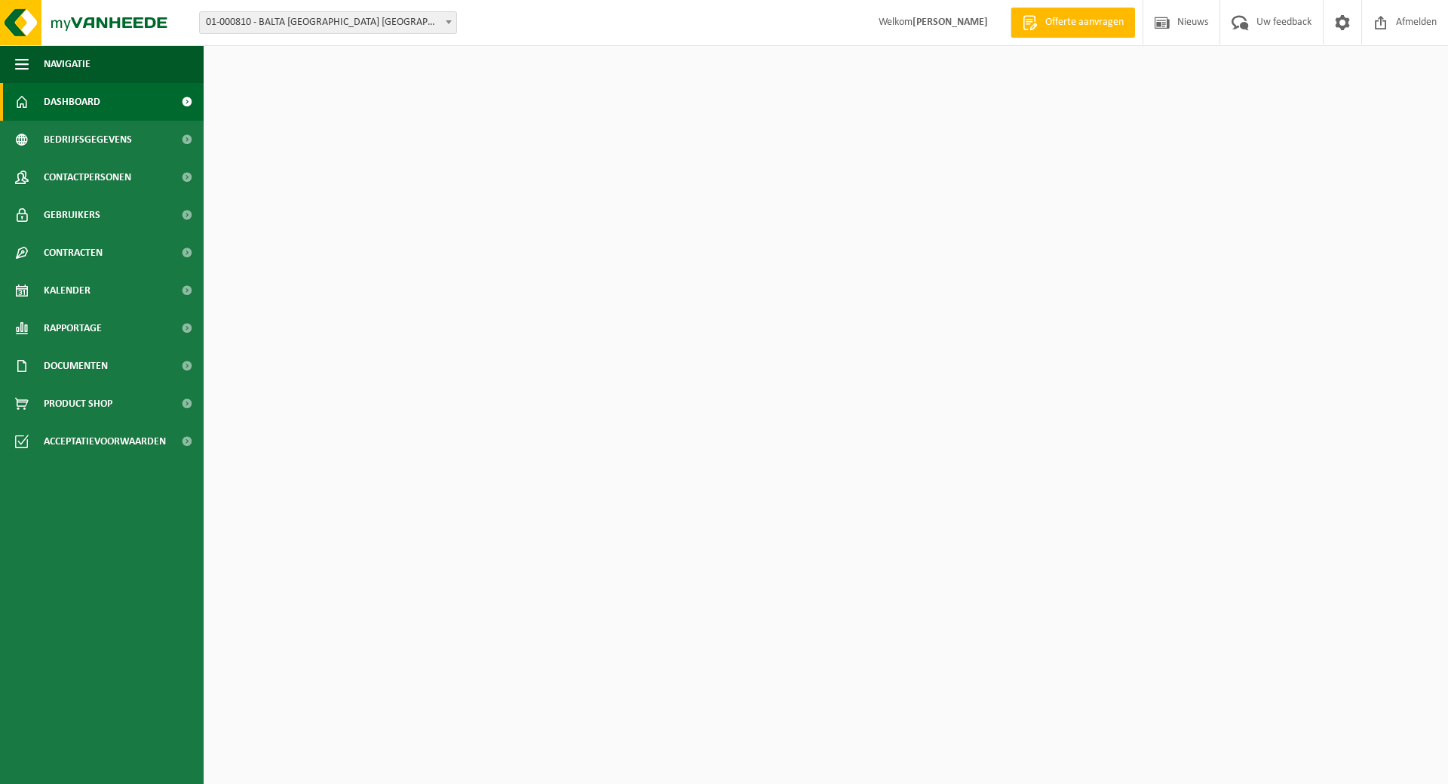 This screenshot has width=1448, height=784. What do you see at coordinates (72, 102) in the screenshot?
I see `span: Dashboard` at bounding box center [72, 102].